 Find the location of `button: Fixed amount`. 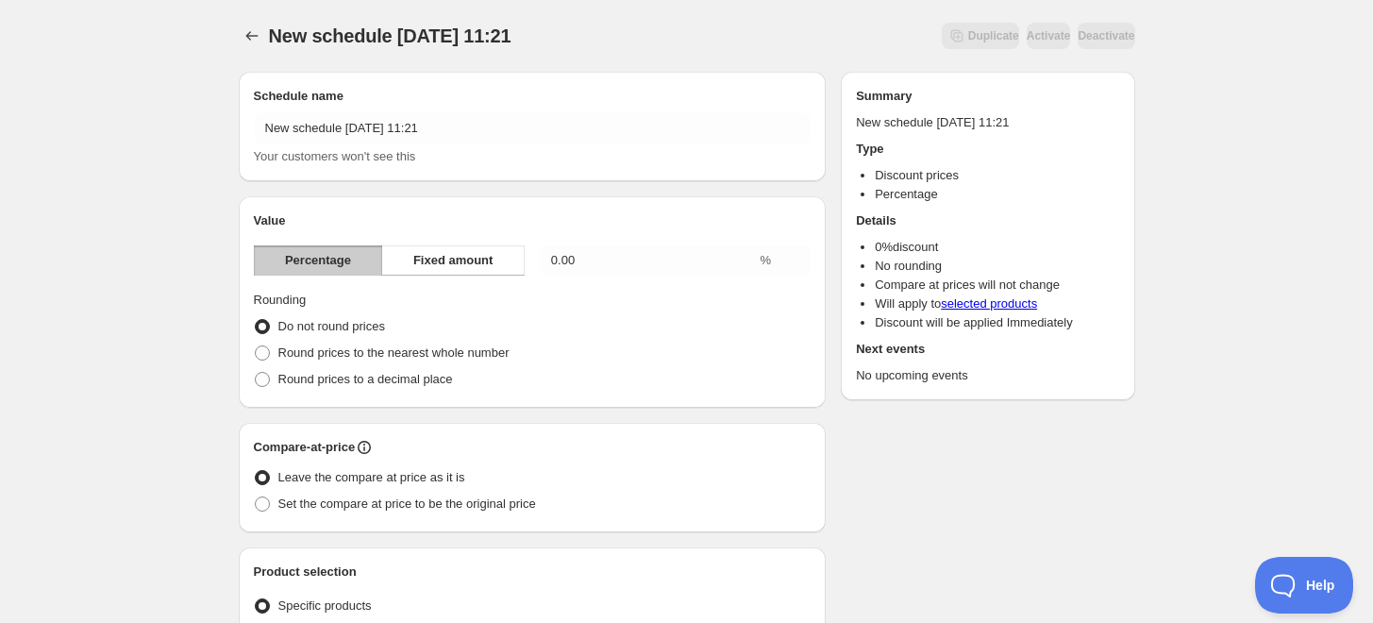

button: Fixed amount is located at coordinates (452, 260).